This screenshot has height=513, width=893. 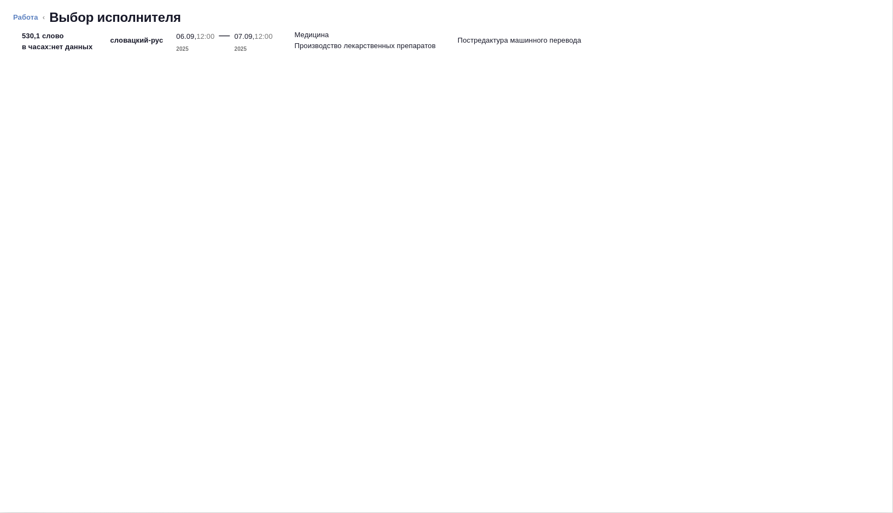 What do you see at coordinates (115, 17) in the screenshot?
I see `h2: Выбор исполнителя` at bounding box center [115, 17].